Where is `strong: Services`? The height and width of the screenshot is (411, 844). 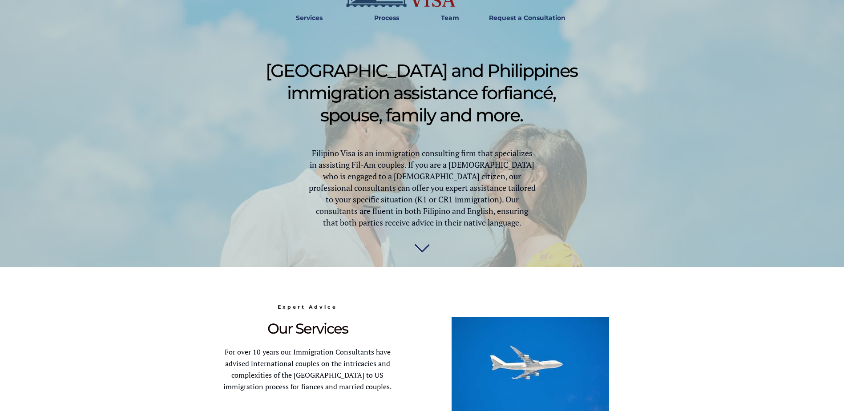
strong: Services is located at coordinates (309, 18).